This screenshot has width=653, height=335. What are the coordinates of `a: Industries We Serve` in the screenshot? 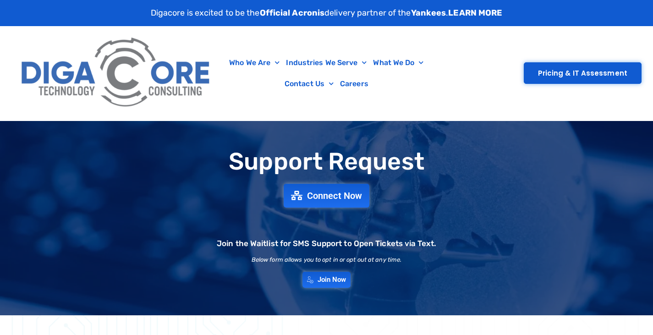 It's located at (326, 63).